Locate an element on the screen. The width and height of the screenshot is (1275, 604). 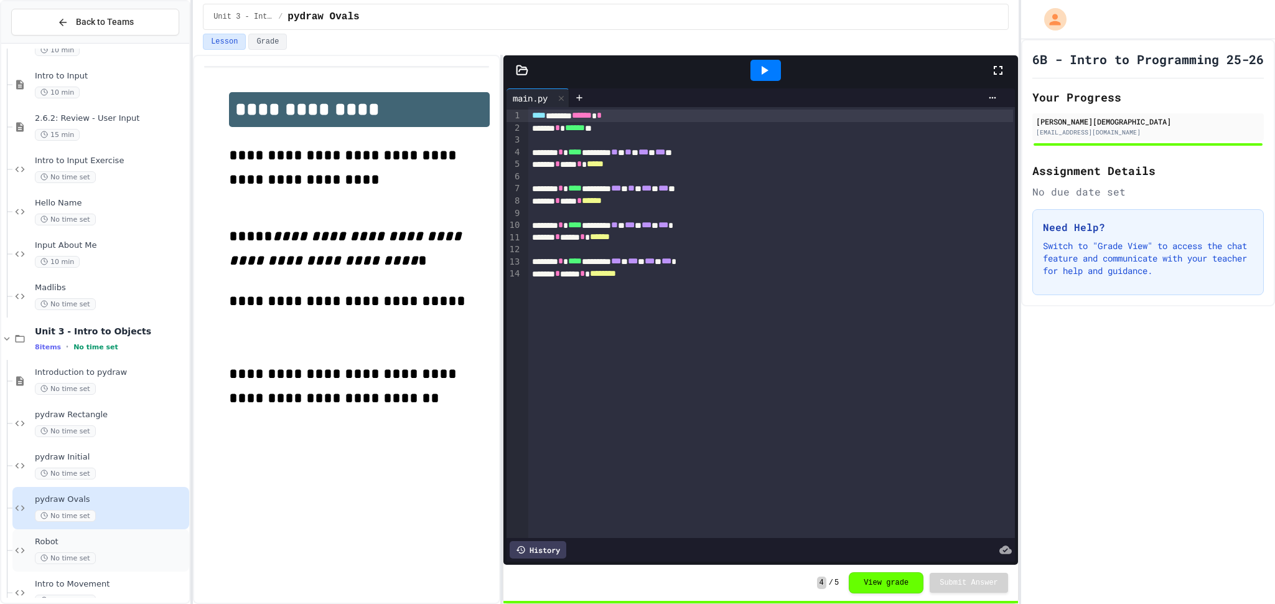
span: pydraw Rectangle is located at coordinates (111, 414).